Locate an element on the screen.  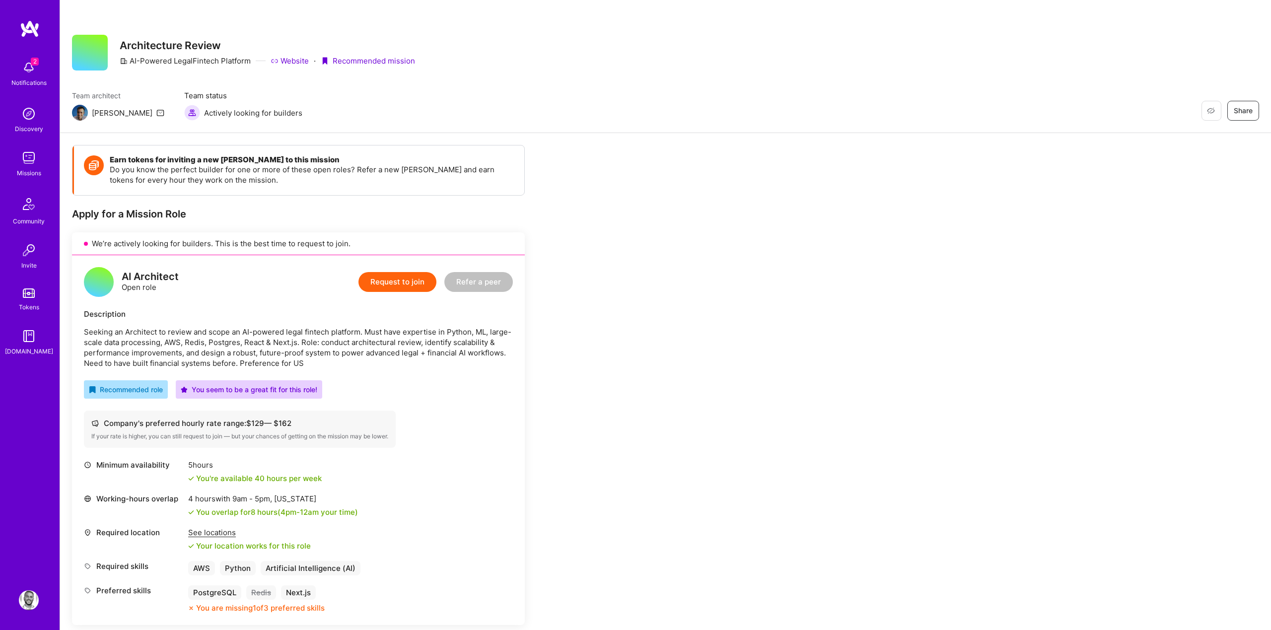
div: Discovery is located at coordinates (29, 129).